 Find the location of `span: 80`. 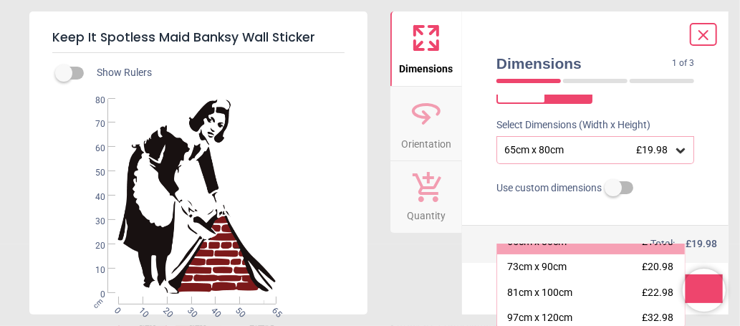

span: 80 is located at coordinates (92, 100).